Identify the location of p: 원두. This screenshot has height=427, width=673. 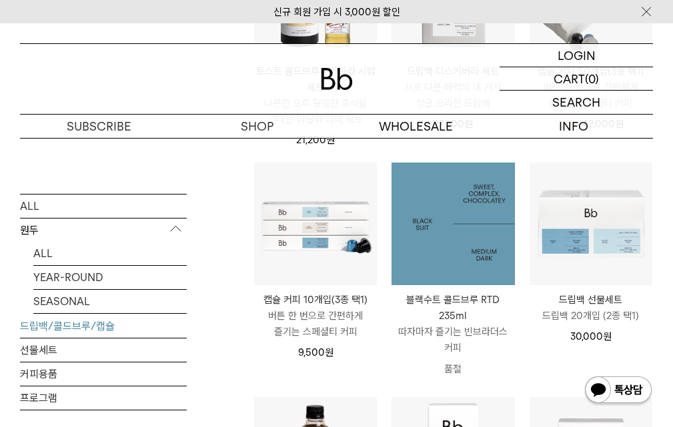
(103, 230).